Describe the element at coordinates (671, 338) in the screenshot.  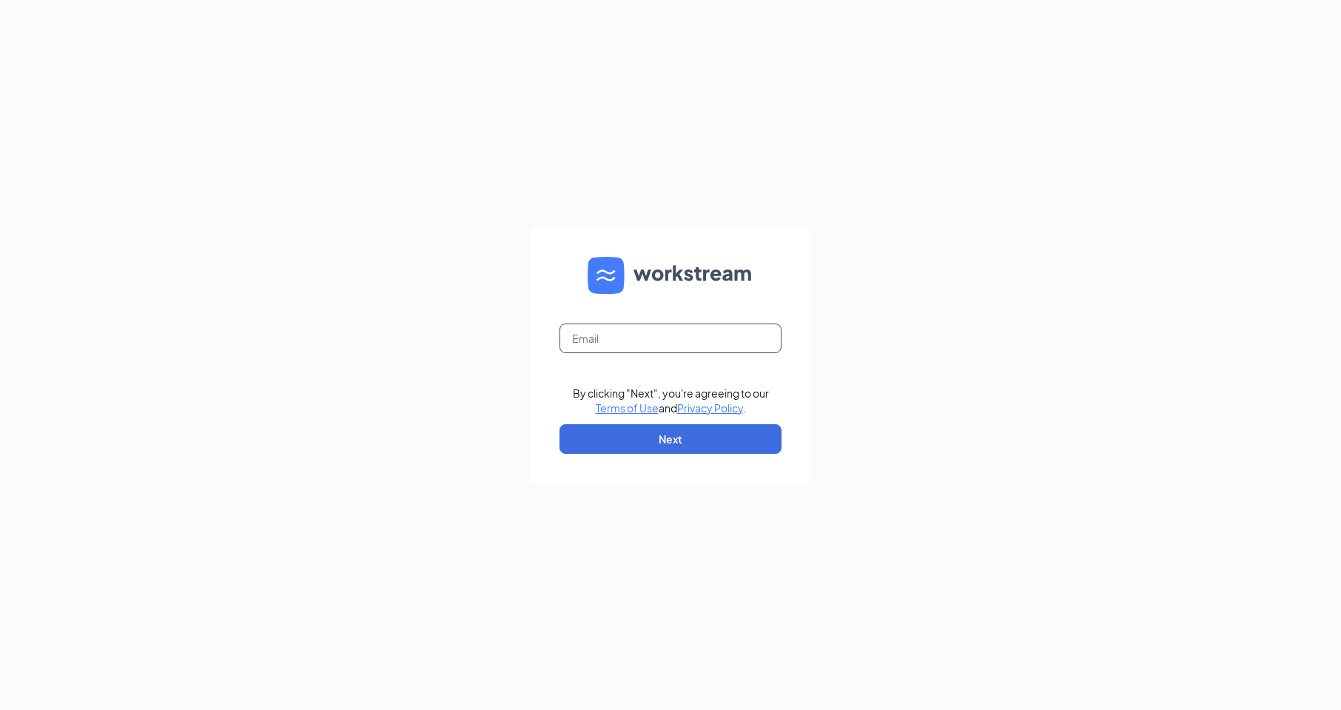
I see `input: Email` at that location.